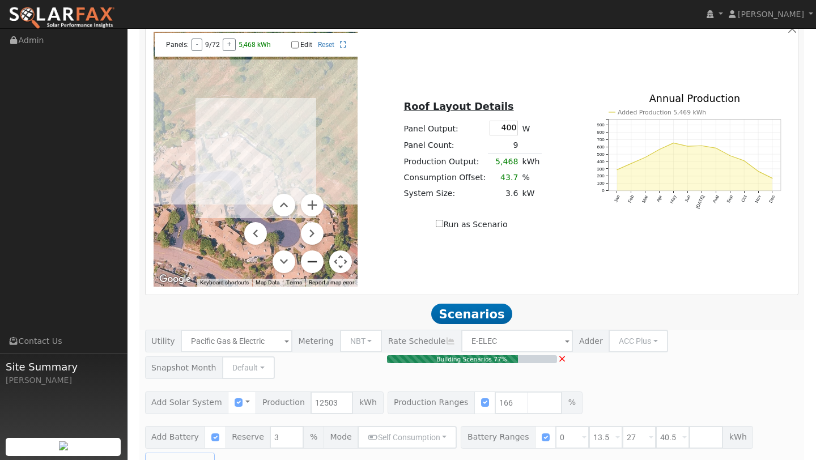  I want to click on text: Jun, so click(688, 199).